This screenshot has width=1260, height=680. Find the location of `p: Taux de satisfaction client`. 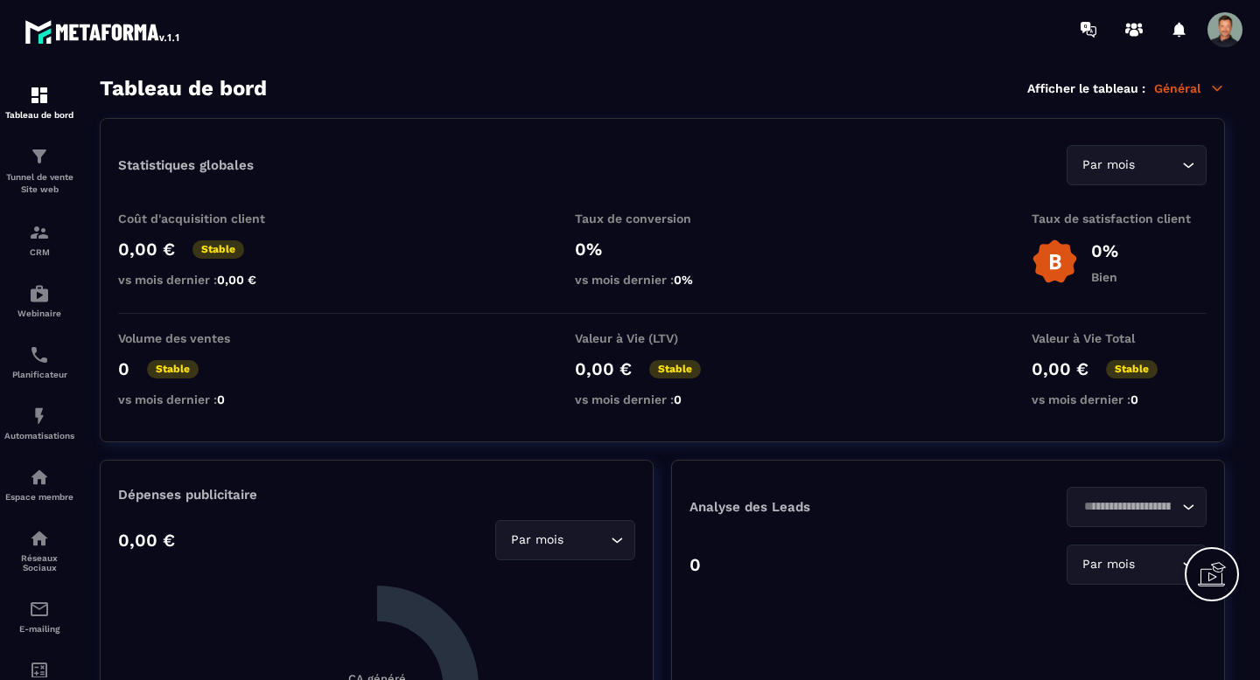

p: Taux de satisfaction client is located at coordinates (1119, 219).